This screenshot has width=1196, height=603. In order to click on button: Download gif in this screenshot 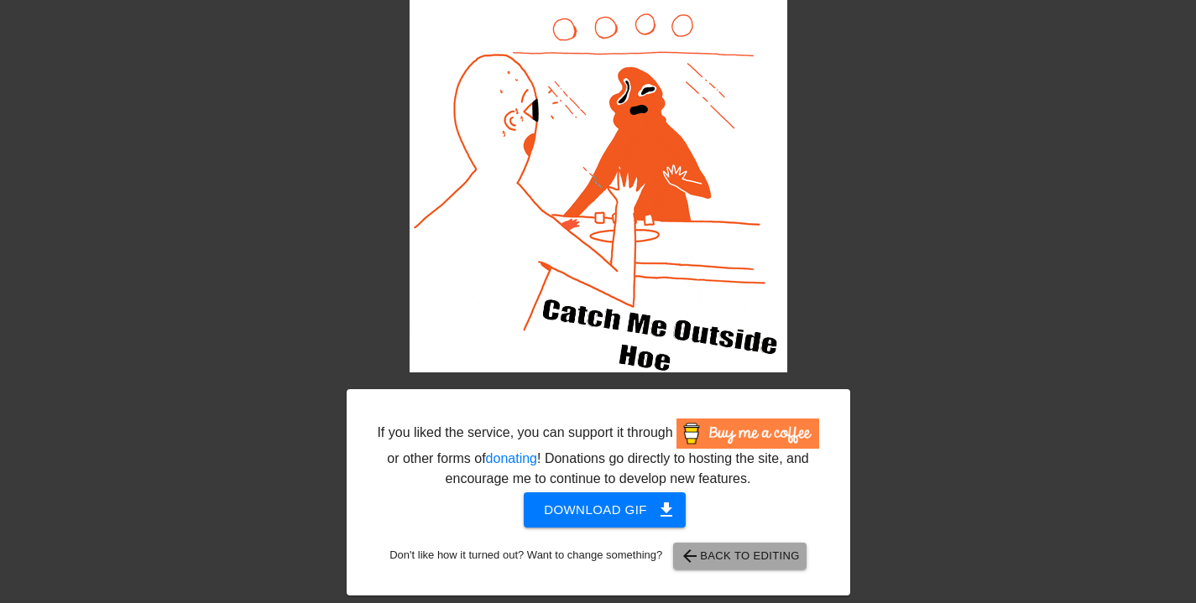, I will do `click(604, 510)`.